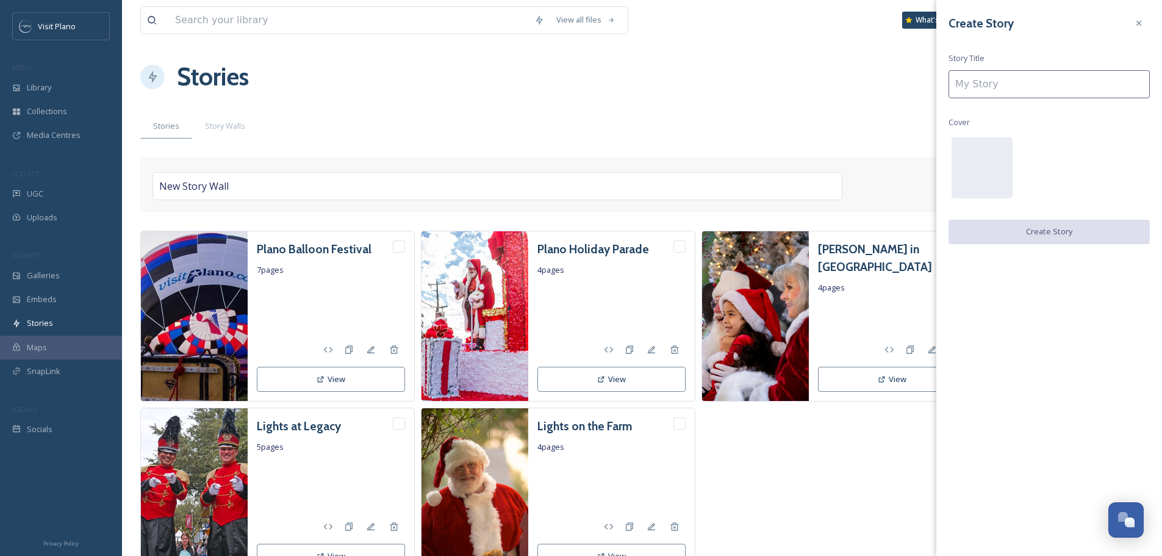  I want to click on span: Library, so click(39, 87).